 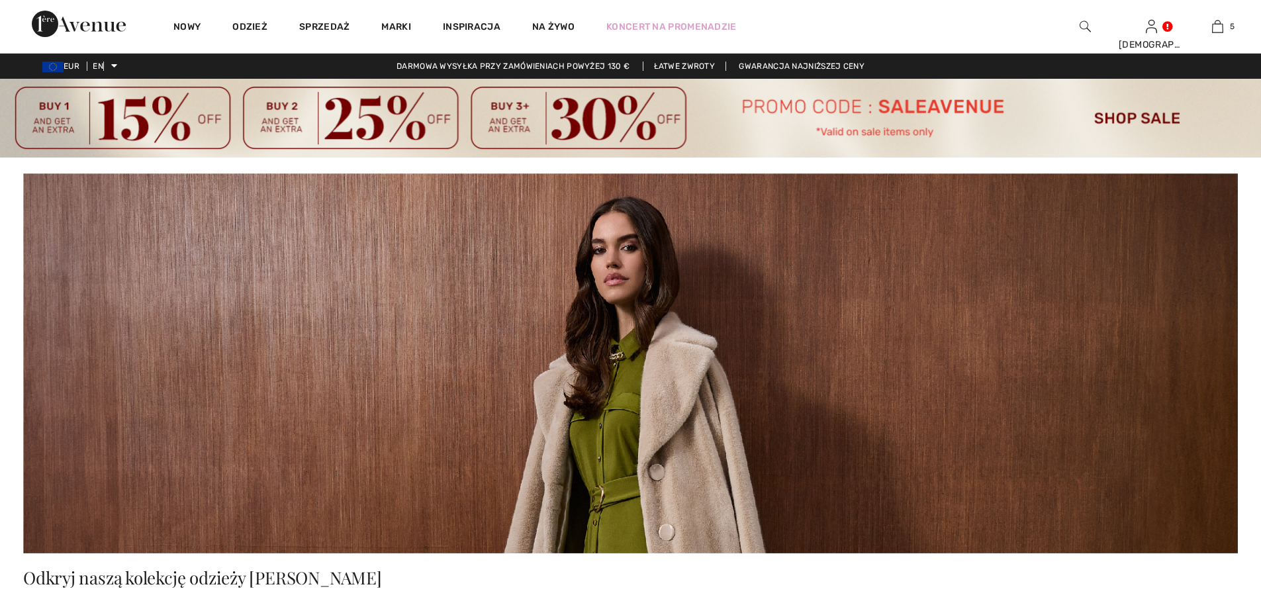 What do you see at coordinates (1151, 26) in the screenshot?
I see `a: Zalogować się` at bounding box center [1151, 26].